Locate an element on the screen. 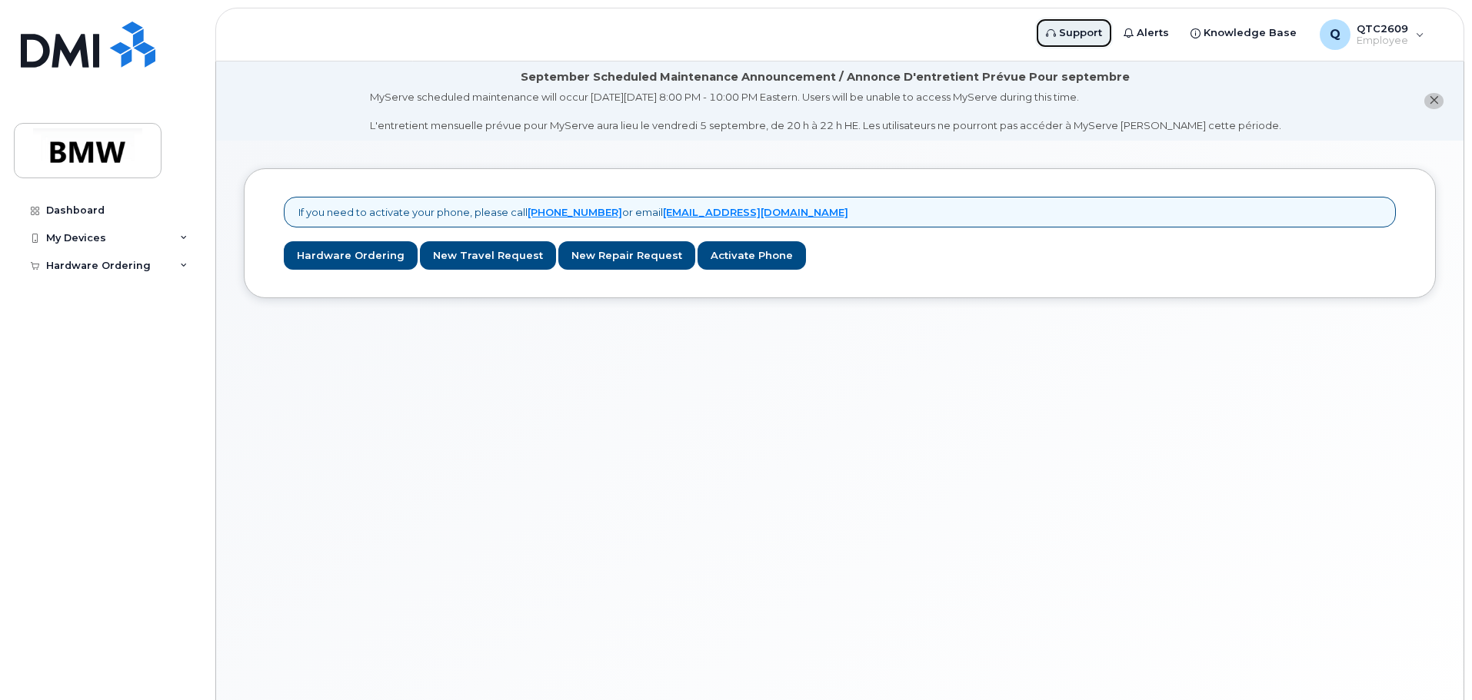 This screenshot has width=1472, height=700. button: close notification is located at coordinates (1433, 101).